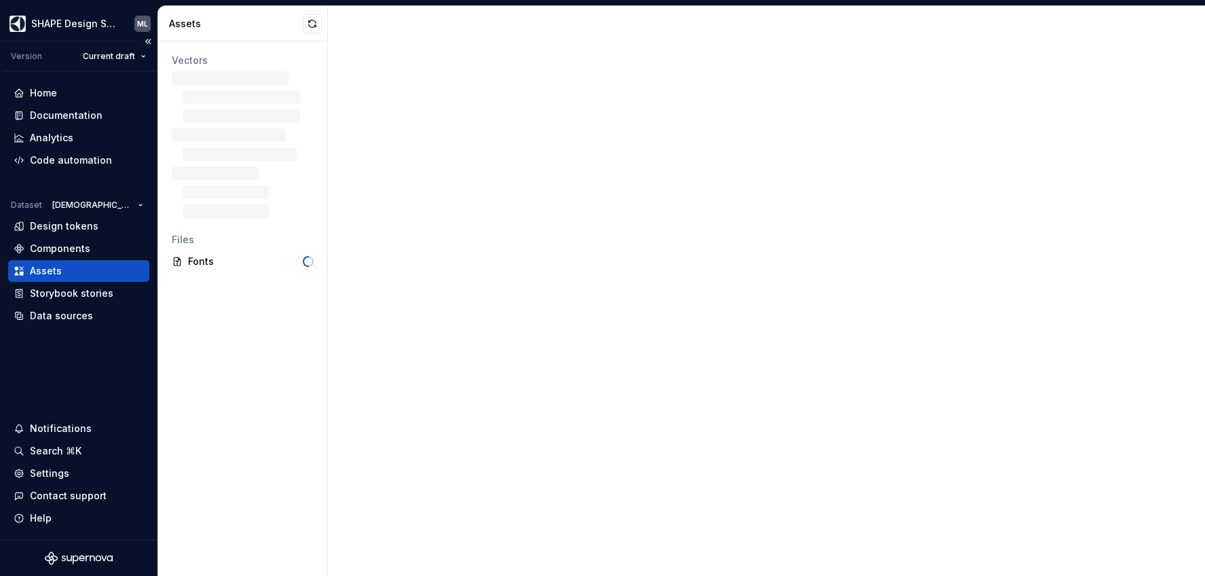  I want to click on div: Notifications, so click(60, 428).